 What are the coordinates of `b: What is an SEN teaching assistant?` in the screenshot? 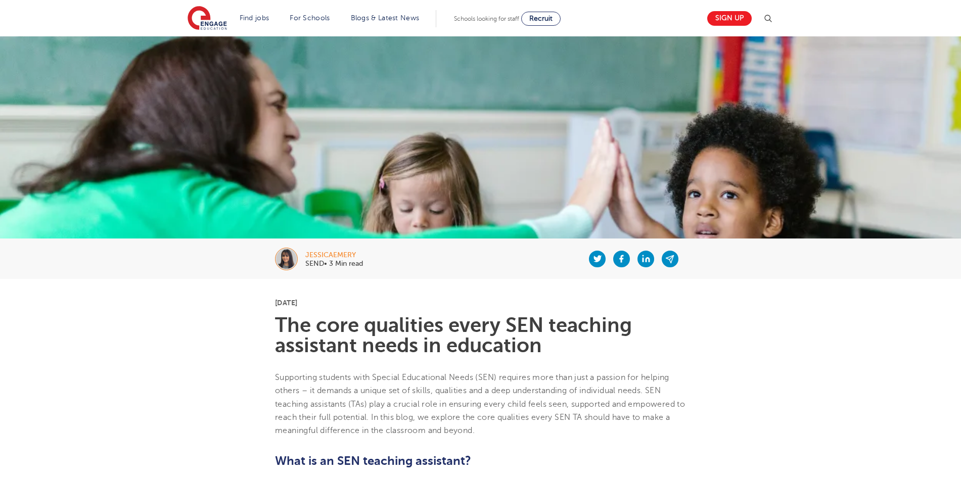 It's located at (373, 461).